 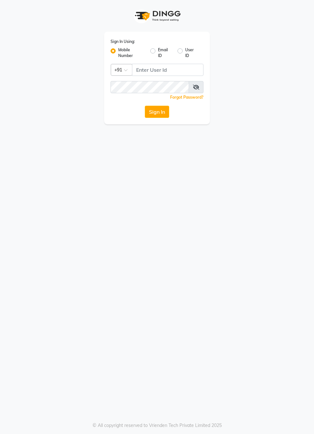 I want to click on label: Sign In Using:, so click(x=123, y=42).